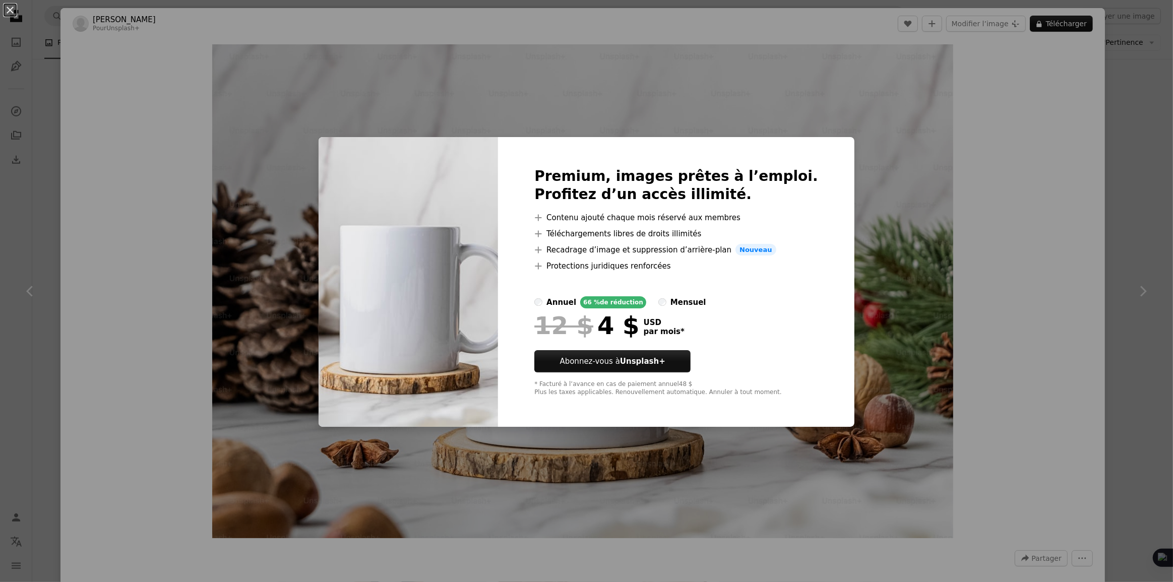 The height and width of the screenshot is (582, 1173). Describe the element at coordinates (561, 303) in the screenshot. I see `div: annuel` at that location.